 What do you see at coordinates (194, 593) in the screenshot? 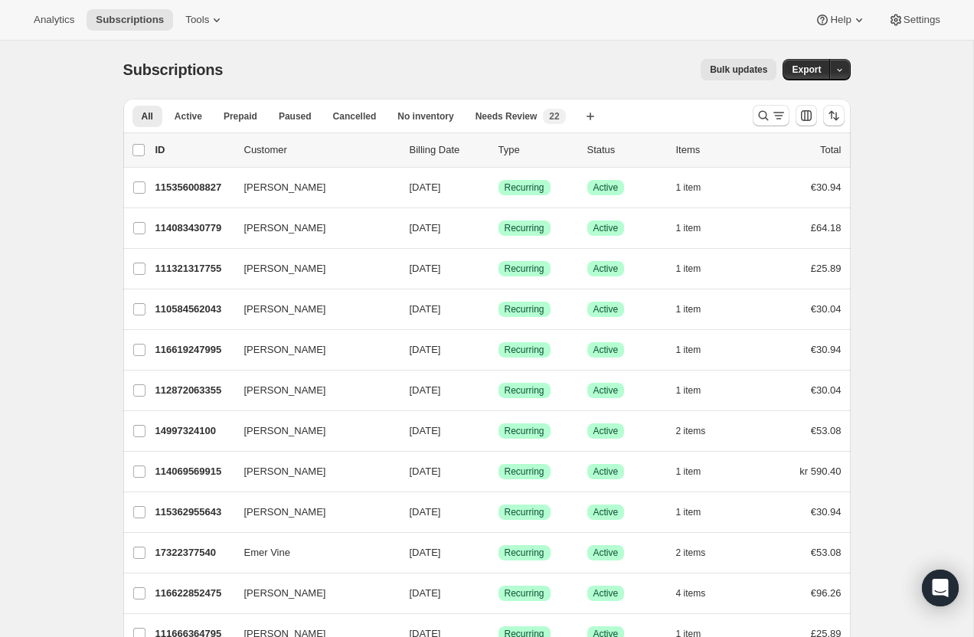
I see `p: 116622852475` at bounding box center [194, 593].